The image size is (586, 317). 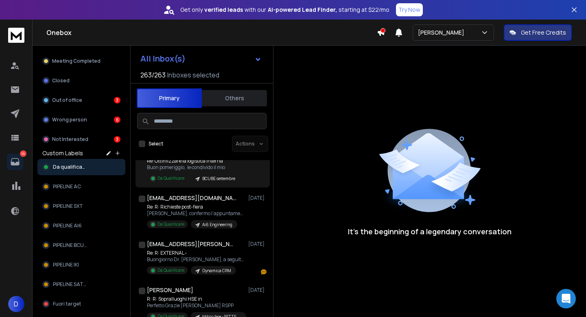 I want to click on span: PIPELINE AC, so click(x=67, y=186).